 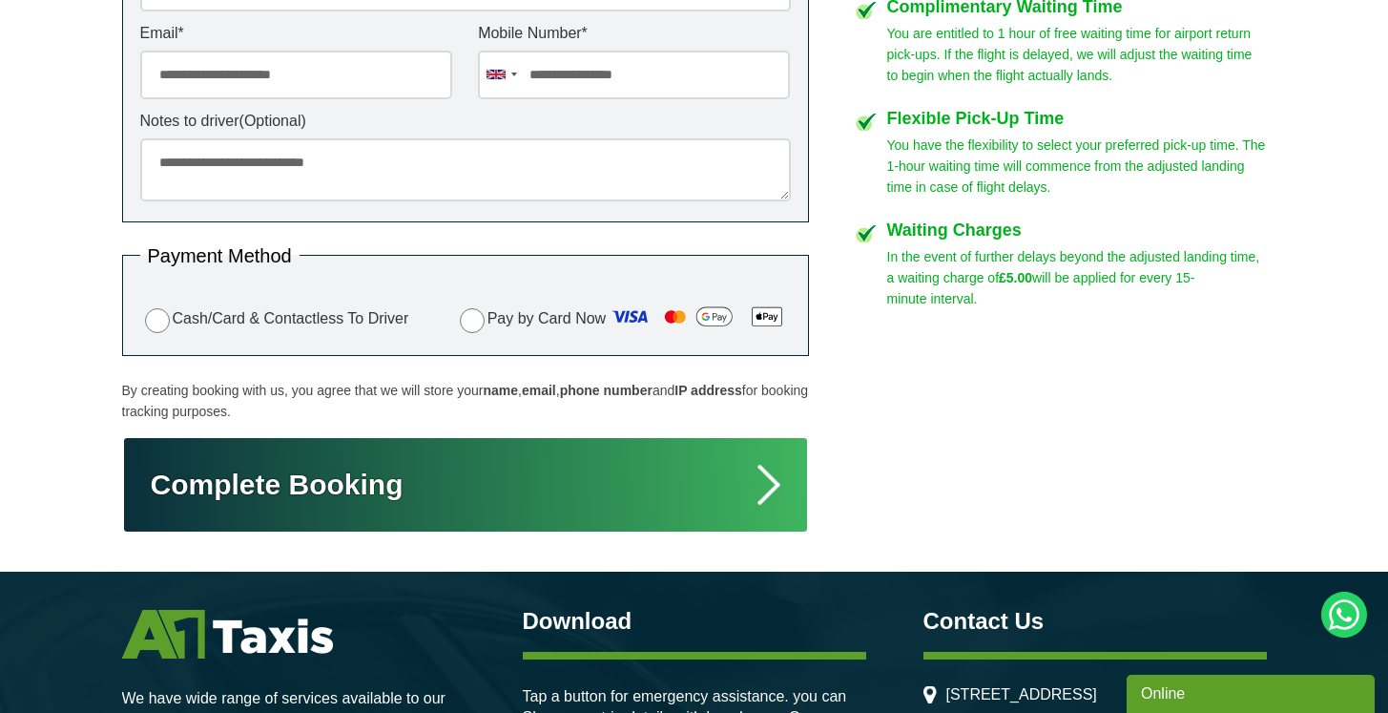 I want to click on label: Cash/Card & Contactless To Driver, so click(x=275, y=319).